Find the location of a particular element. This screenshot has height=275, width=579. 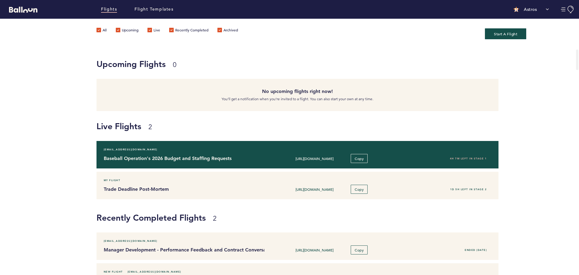

span: 1D 5H left in stage 2 is located at coordinates (469, 189).